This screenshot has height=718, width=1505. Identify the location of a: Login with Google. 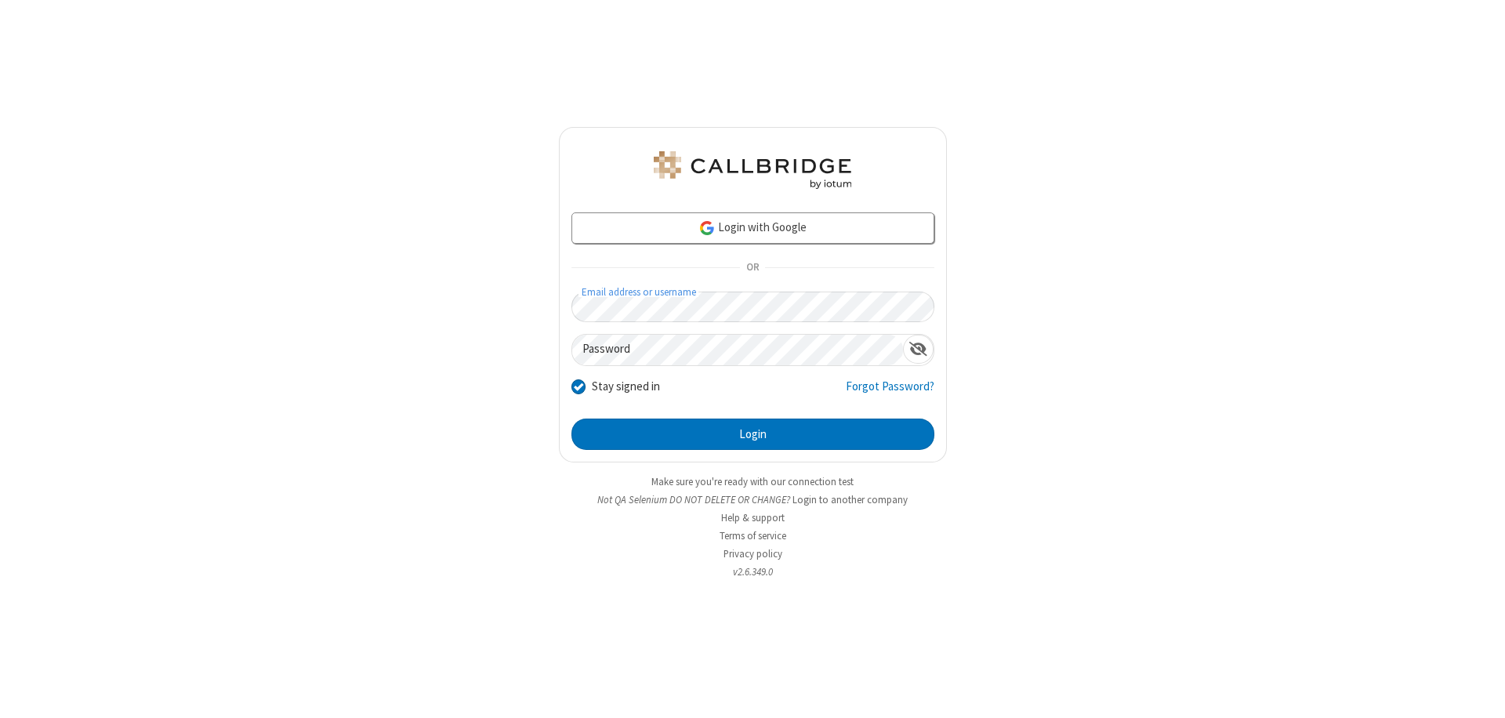
(753, 228).